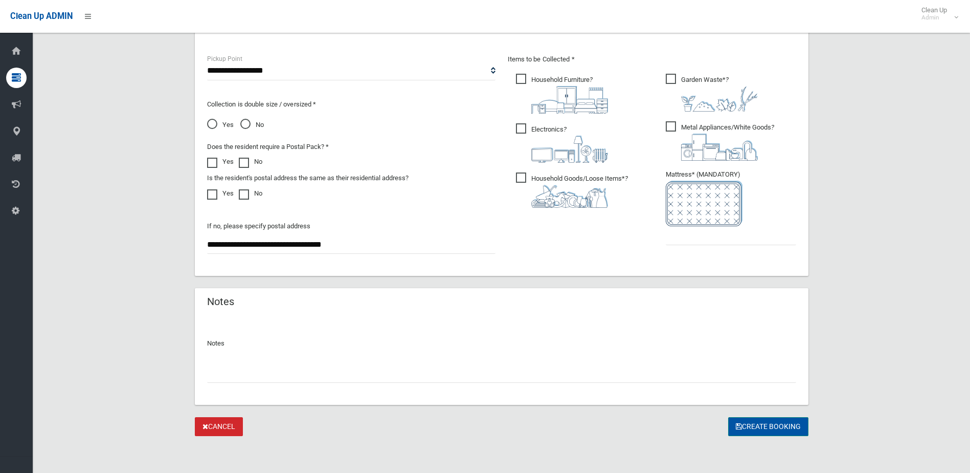 The width and height of the screenshot is (970, 473). I want to click on p: Items to be Collected *, so click(652, 59).